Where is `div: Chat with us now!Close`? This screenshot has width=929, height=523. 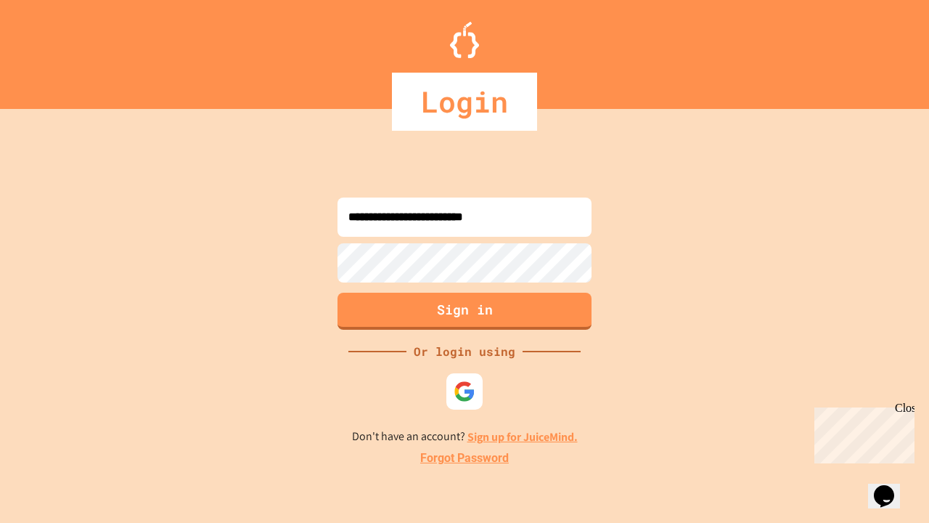 div: Chat with us now!Close is located at coordinates (53, 49).